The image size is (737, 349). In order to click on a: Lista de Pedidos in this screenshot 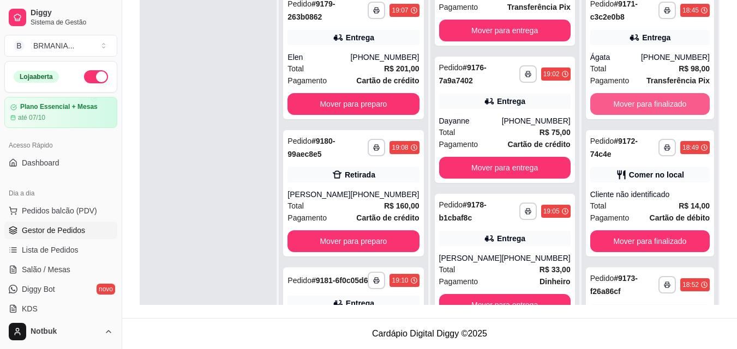, I will do `click(61, 250)`.